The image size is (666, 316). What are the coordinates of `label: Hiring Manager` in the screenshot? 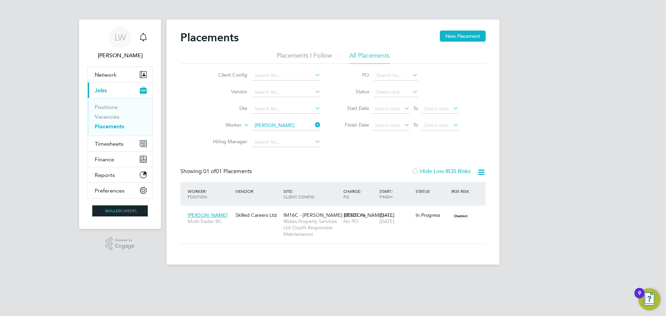 It's located at (227, 142).